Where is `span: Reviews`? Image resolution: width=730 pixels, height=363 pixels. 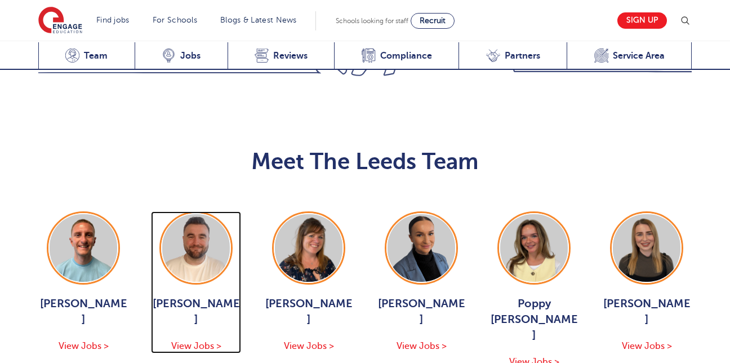 span: Reviews is located at coordinates (290, 56).